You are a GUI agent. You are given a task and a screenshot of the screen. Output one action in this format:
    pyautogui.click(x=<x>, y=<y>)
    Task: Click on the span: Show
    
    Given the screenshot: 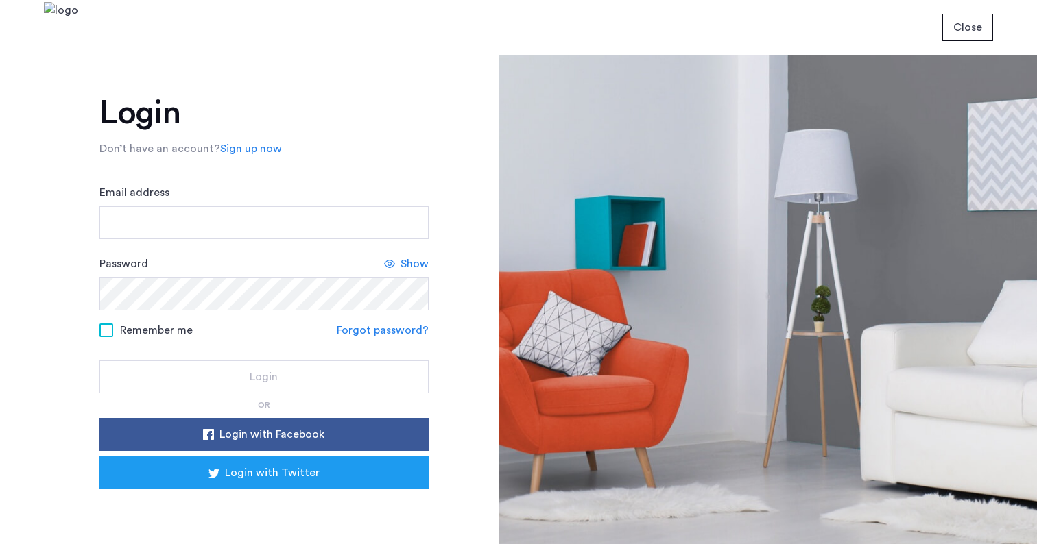 What is the action you would take?
    pyautogui.click(x=414, y=264)
    